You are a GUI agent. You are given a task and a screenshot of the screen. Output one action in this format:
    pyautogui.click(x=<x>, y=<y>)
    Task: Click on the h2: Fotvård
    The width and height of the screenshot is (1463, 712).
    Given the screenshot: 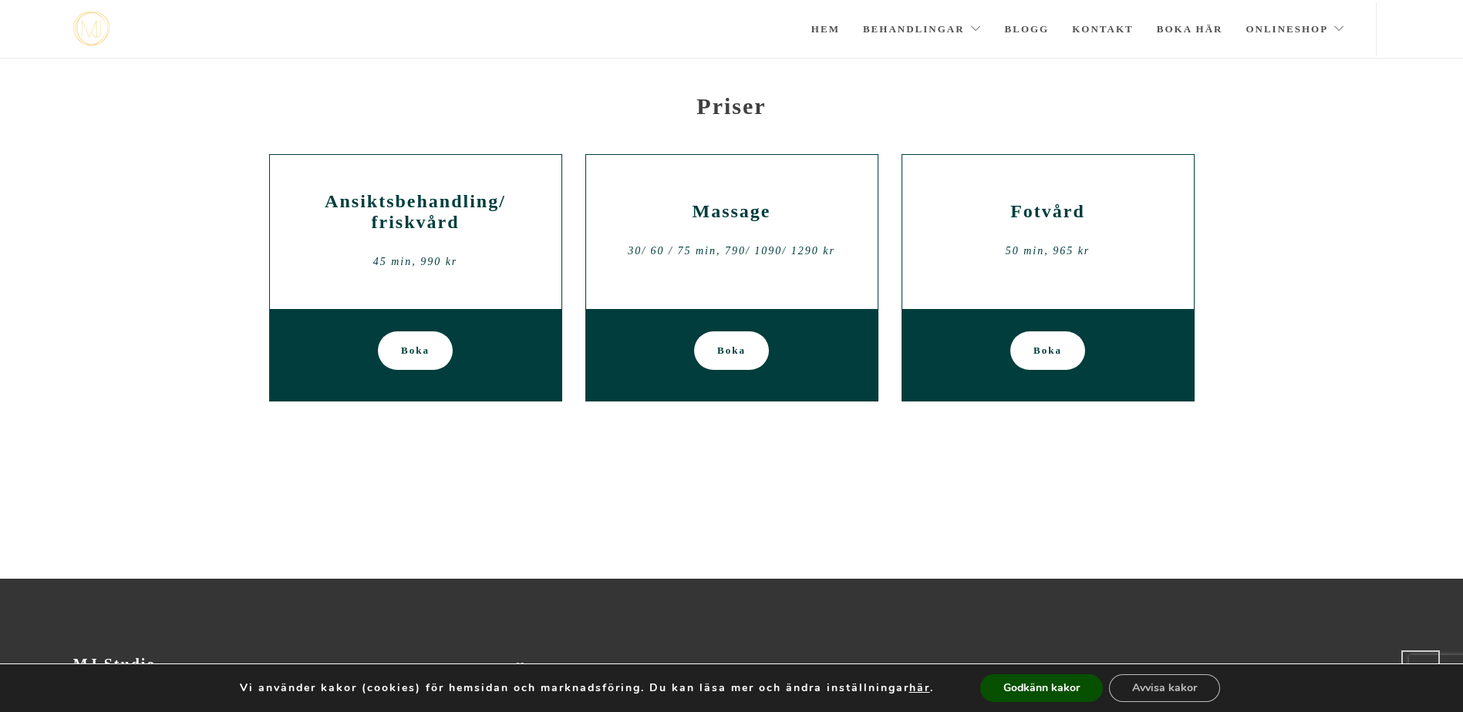 What is the action you would take?
    pyautogui.click(x=1048, y=211)
    